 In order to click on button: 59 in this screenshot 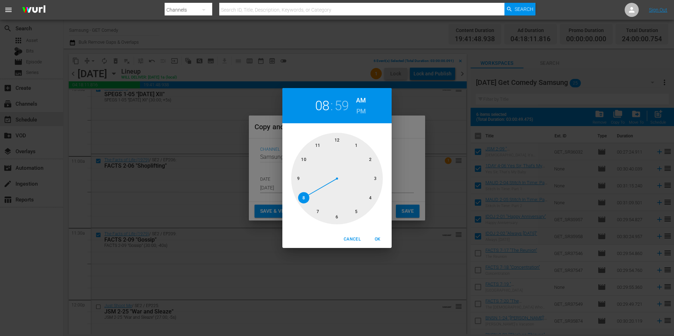, I will do `click(341, 106)`.